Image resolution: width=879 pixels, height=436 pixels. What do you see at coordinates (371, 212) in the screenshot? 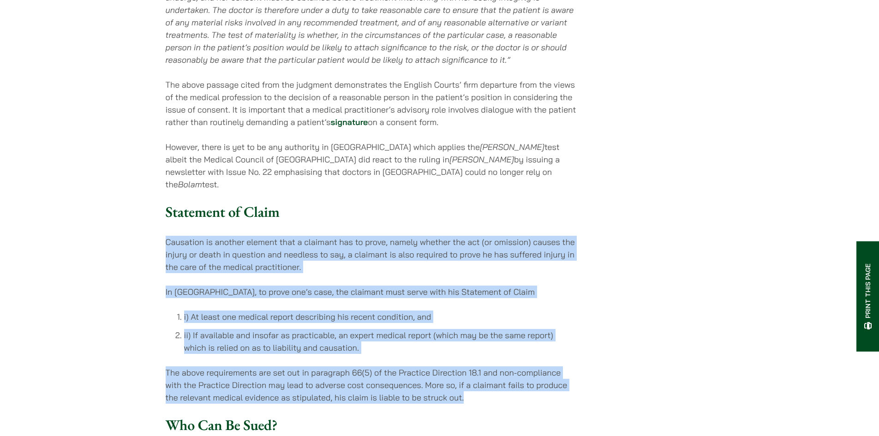
I see `h3: Statement of Claim` at bounding box center [371, 212].